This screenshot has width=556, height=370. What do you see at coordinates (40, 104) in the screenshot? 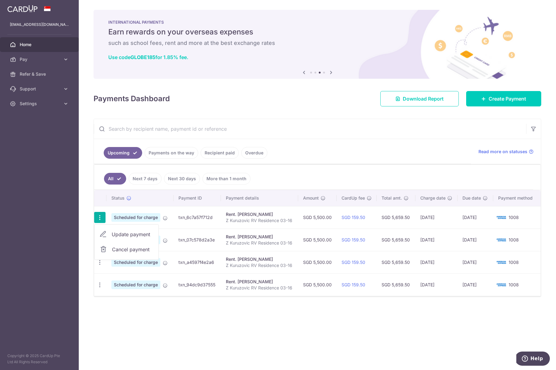
I see `span: Settings` at bounding box center [40, 104].